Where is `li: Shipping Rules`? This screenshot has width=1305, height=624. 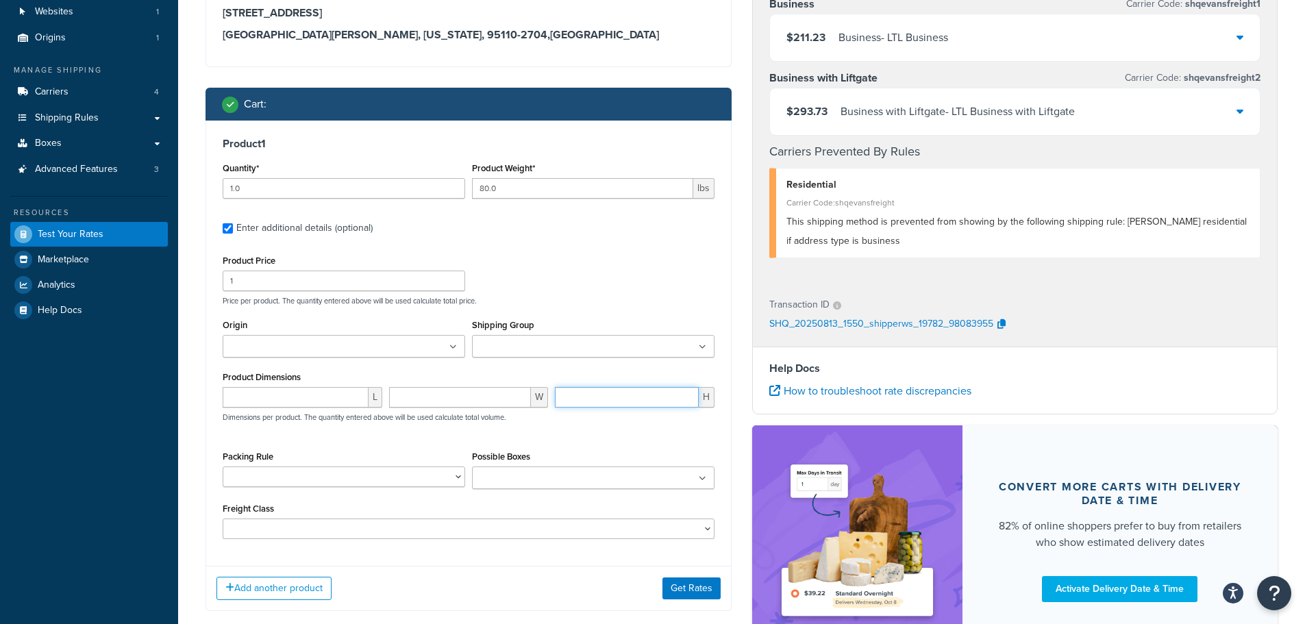 li: Shipping Rules is located at coordinates (89, 118).